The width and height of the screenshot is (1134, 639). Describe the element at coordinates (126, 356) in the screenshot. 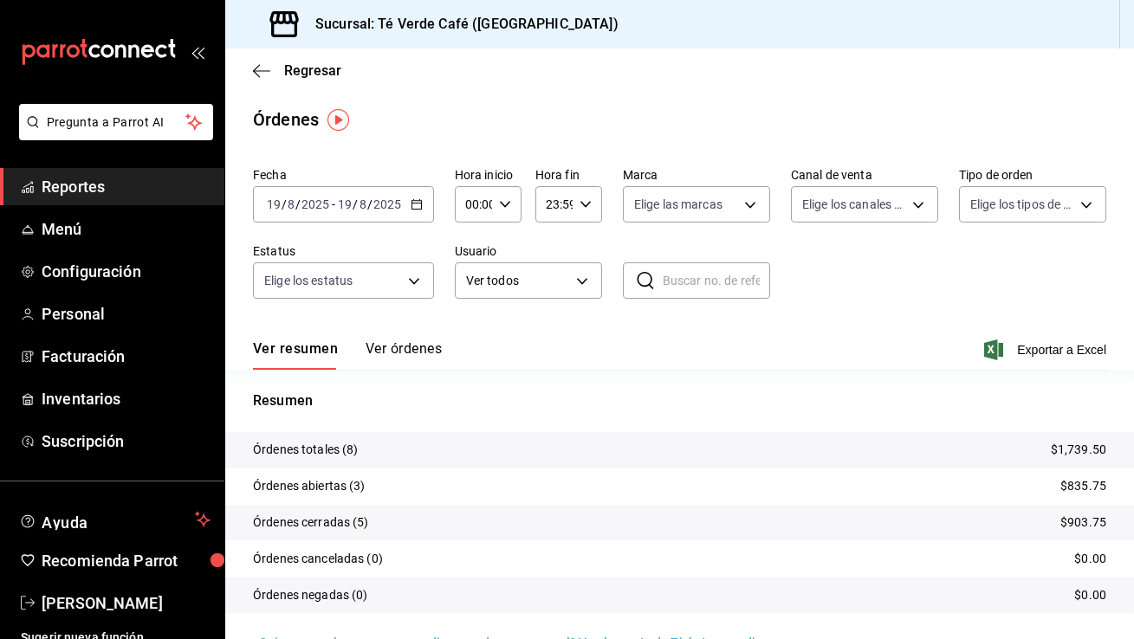

I see `span: Facturación` at that location.